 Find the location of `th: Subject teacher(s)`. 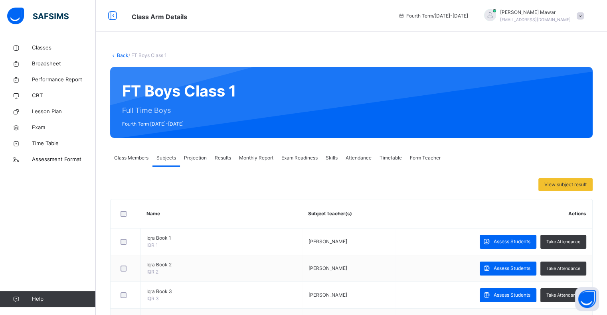

th: Subject teacher(s) is located at coordinates (348, 214).